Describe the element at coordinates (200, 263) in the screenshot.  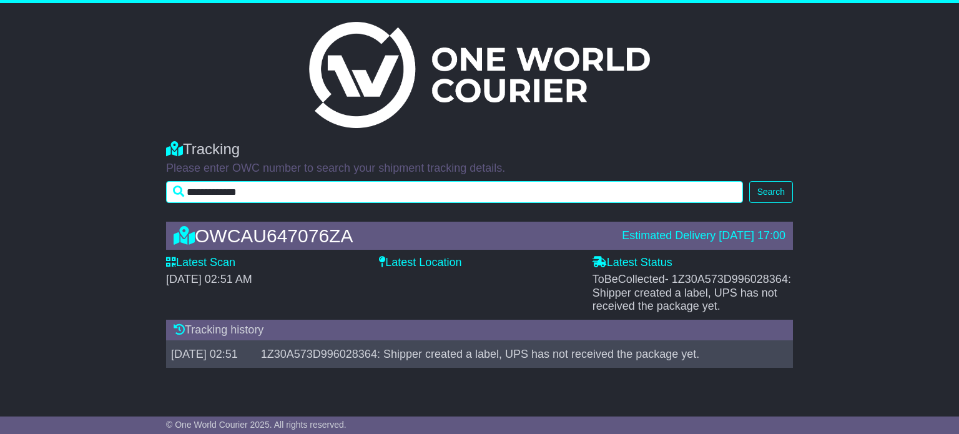
I see `label: Latest Scan` at that location.